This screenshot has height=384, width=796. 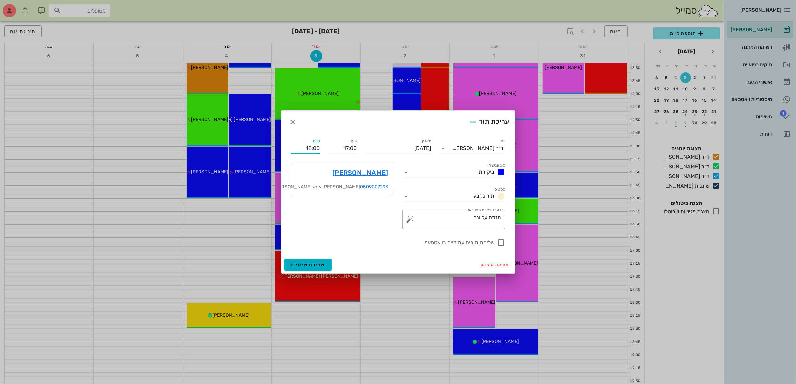 What do you see at coordinates (308, 264) in the screenshot?
I see `span: שמירת שינויים` at bounding box center [308, 264].